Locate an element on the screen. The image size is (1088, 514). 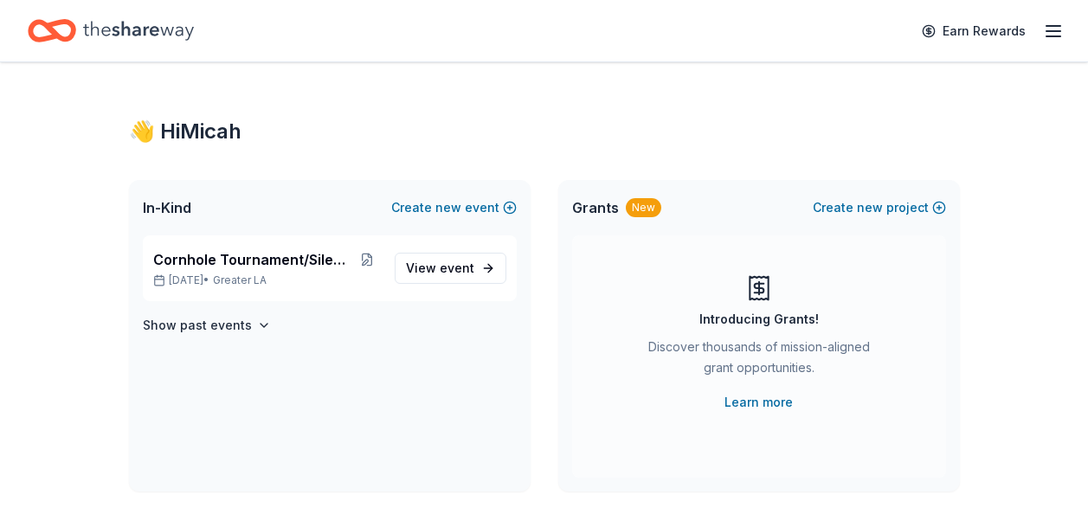
span: View is located at coordinates (440, 268).